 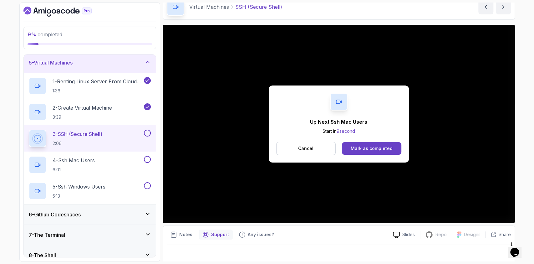 What do you see at coordinates (77, 143) in the screenshot?
I see `p: 2:06` at bounding box center [77, 143].